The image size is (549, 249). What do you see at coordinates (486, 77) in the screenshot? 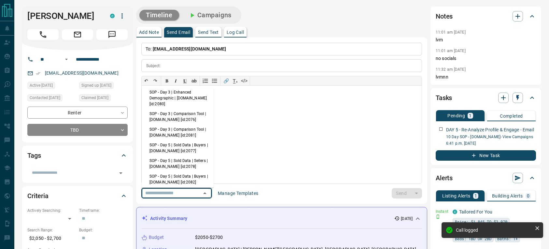
I see `p: lvmnn` at bounding box center [486, 77].